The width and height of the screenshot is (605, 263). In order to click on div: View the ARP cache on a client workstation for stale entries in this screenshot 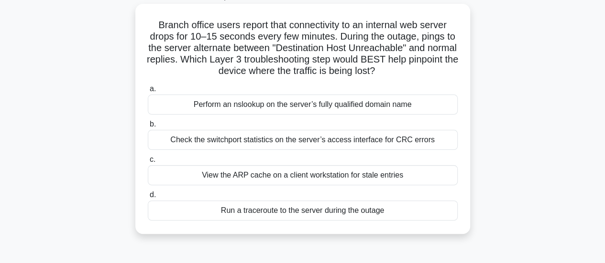, I will do `click(303, 175)`.